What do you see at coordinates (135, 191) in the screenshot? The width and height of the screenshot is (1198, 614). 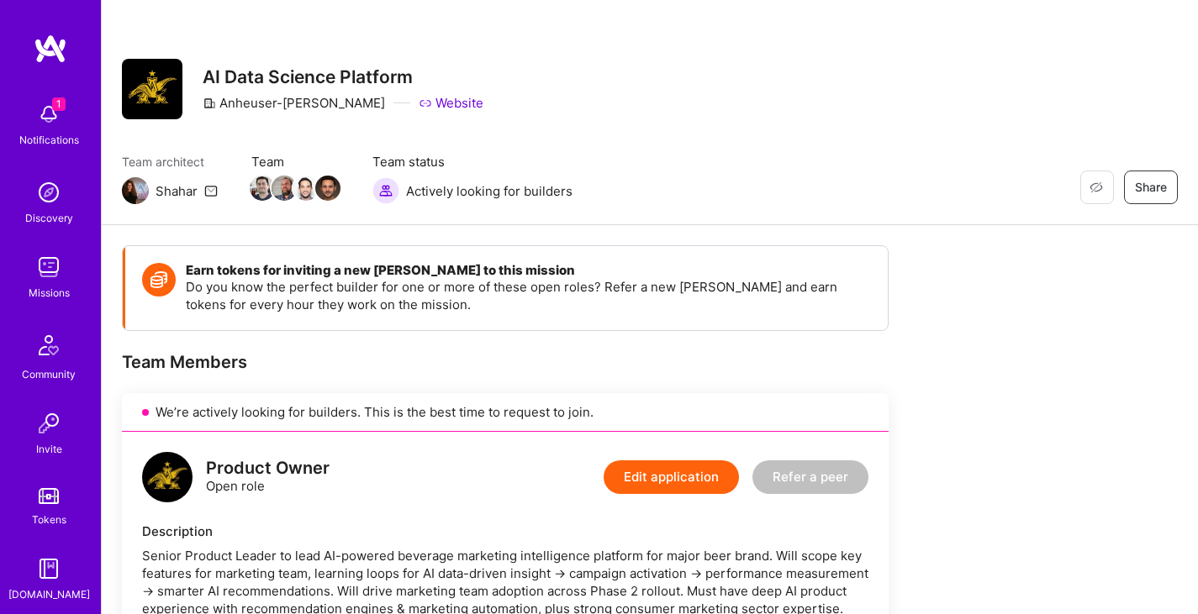 I see `img: Team Architect` at bounding box center [135, 191].